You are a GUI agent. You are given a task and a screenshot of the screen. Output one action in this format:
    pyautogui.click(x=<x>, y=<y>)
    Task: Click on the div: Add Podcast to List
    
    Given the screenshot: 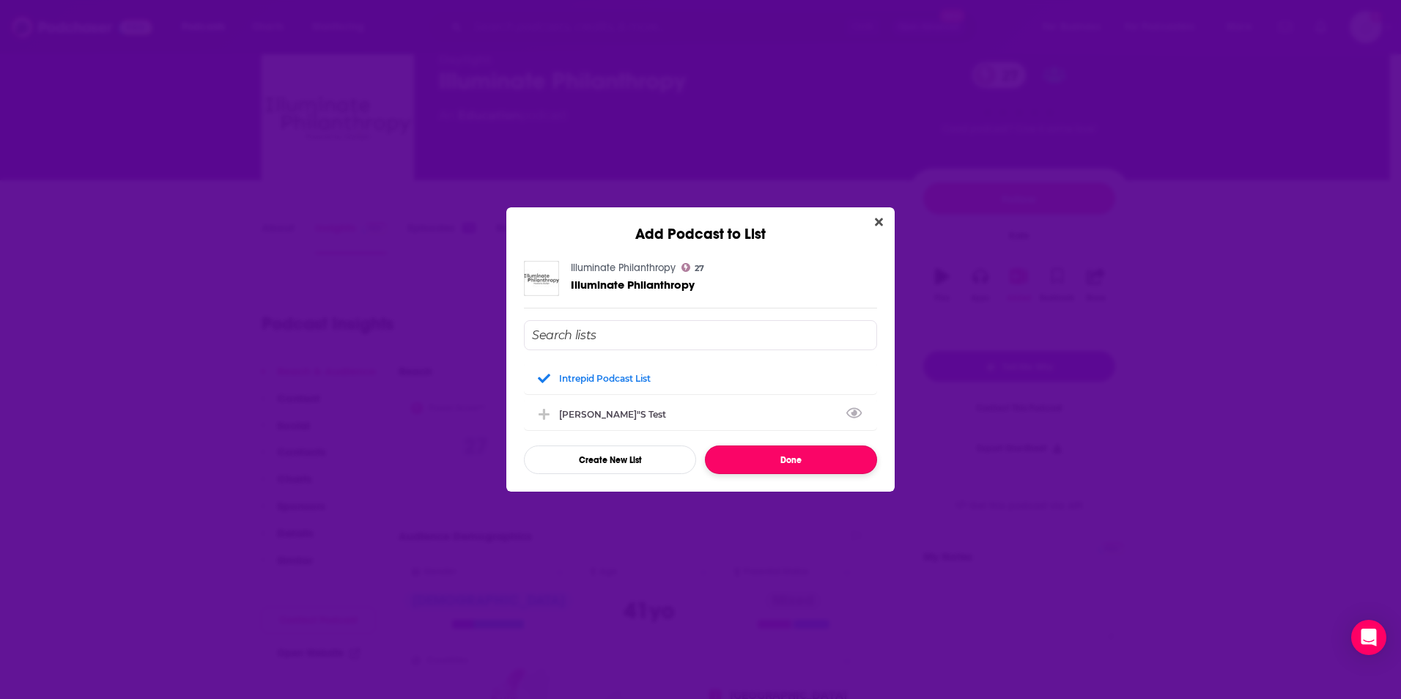 What is the action you would take?
    pyautogui.click(x=700, y=225)
    